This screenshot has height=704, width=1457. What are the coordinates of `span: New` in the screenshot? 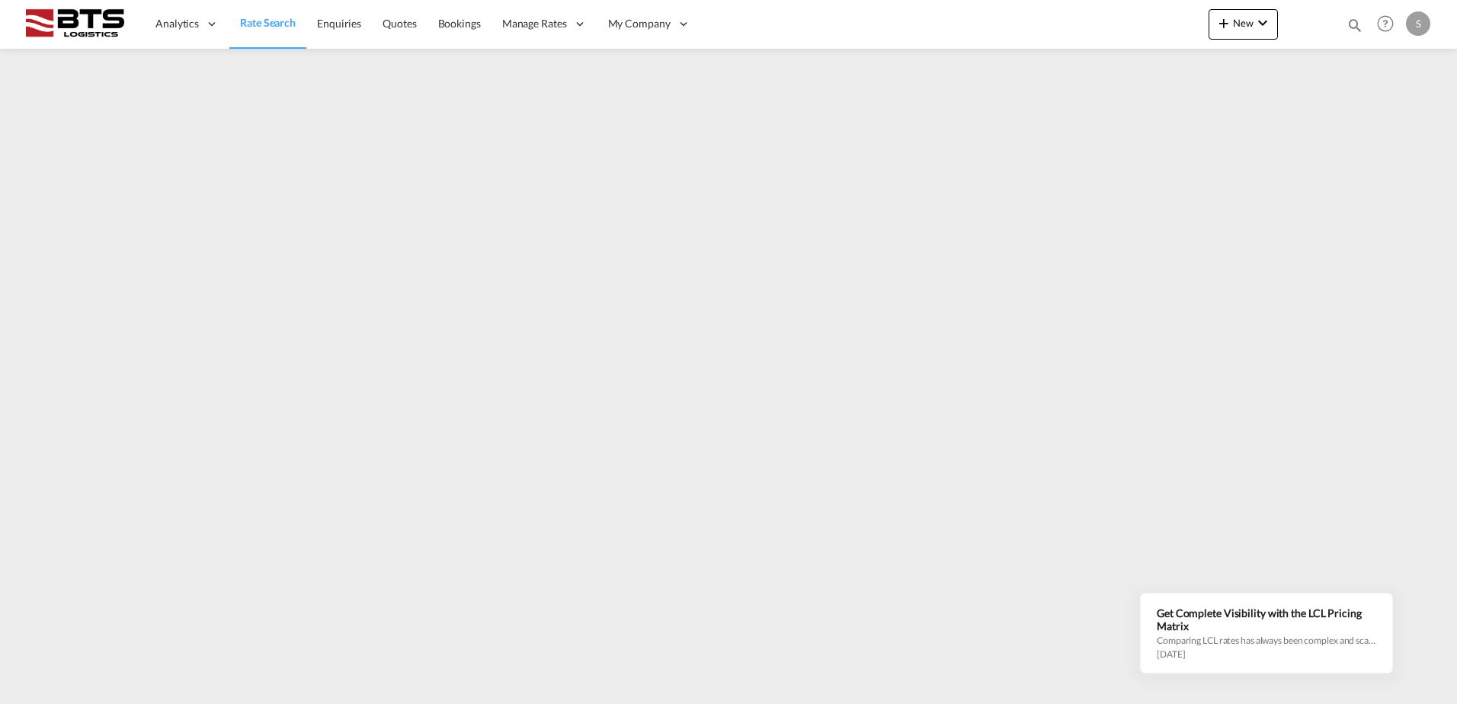 It's located at (1243, 23).